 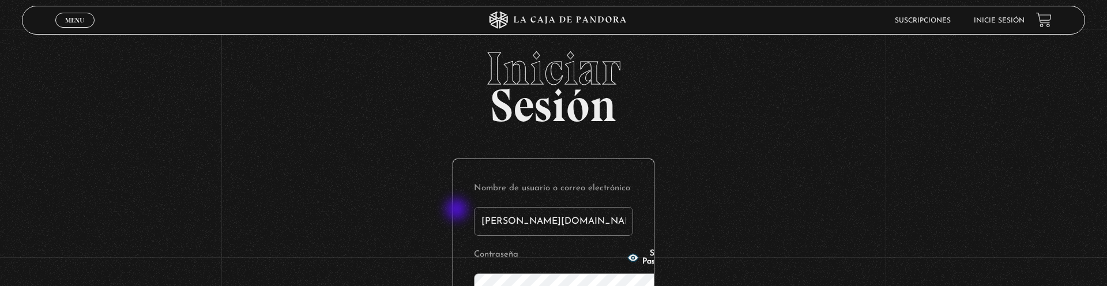 What do you see at coordinates (549, 255) in the screenshot?
I see `label: Contraseña` at bounding box center [549, 255].